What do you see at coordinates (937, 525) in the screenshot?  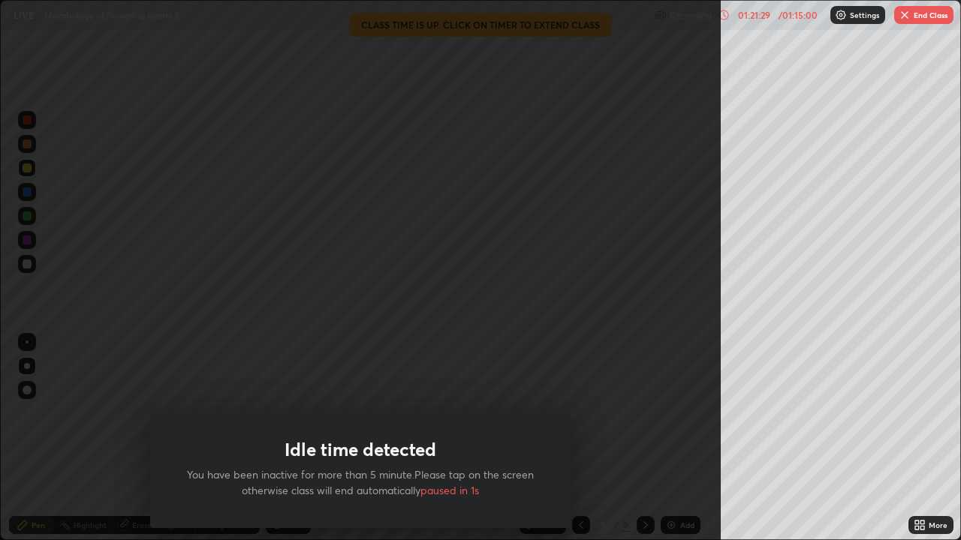 I see `div: More` at bounding box center [937, 525].